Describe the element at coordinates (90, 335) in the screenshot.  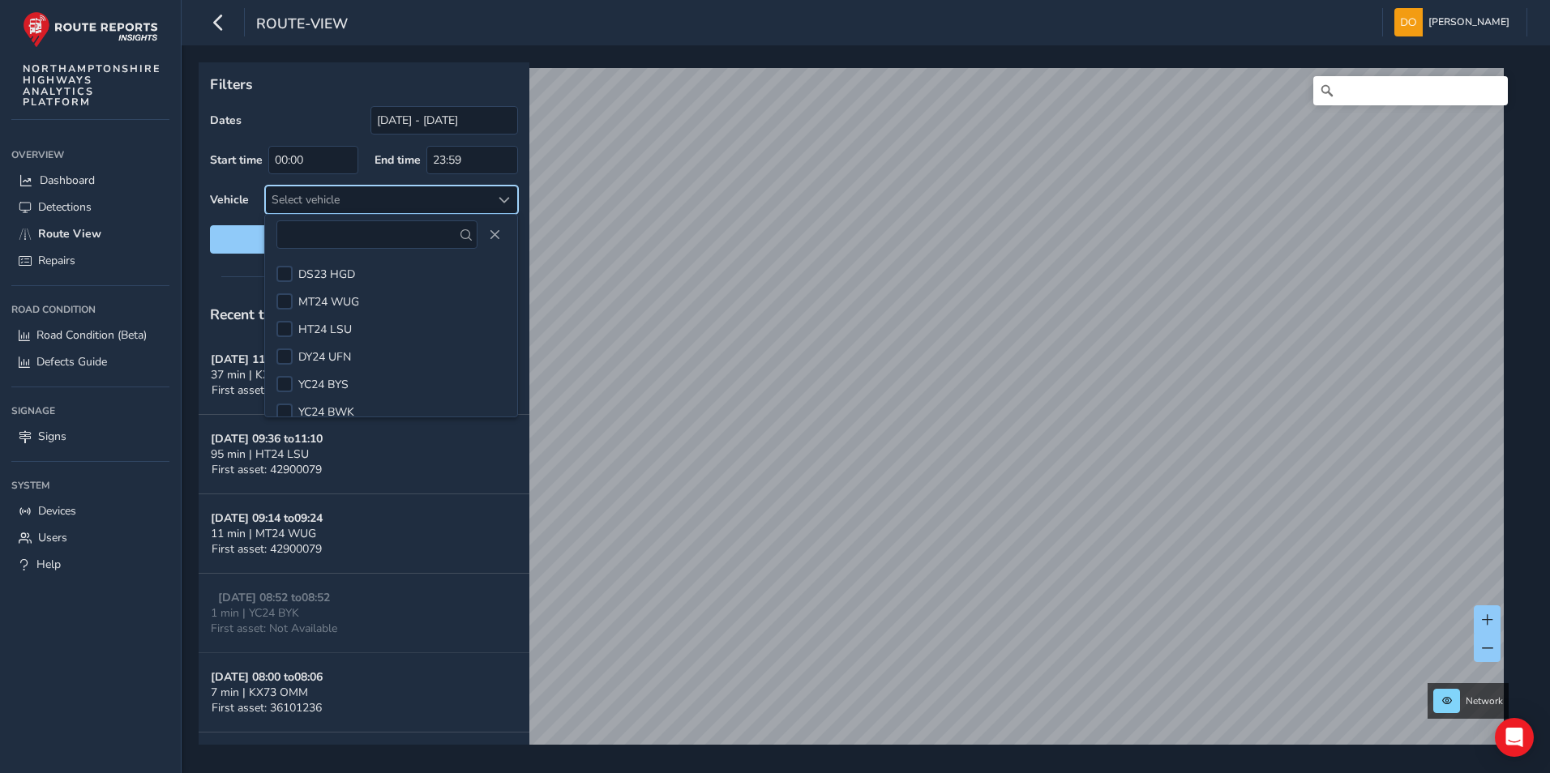
I see `a: Road Condition (Beta)` at that location.